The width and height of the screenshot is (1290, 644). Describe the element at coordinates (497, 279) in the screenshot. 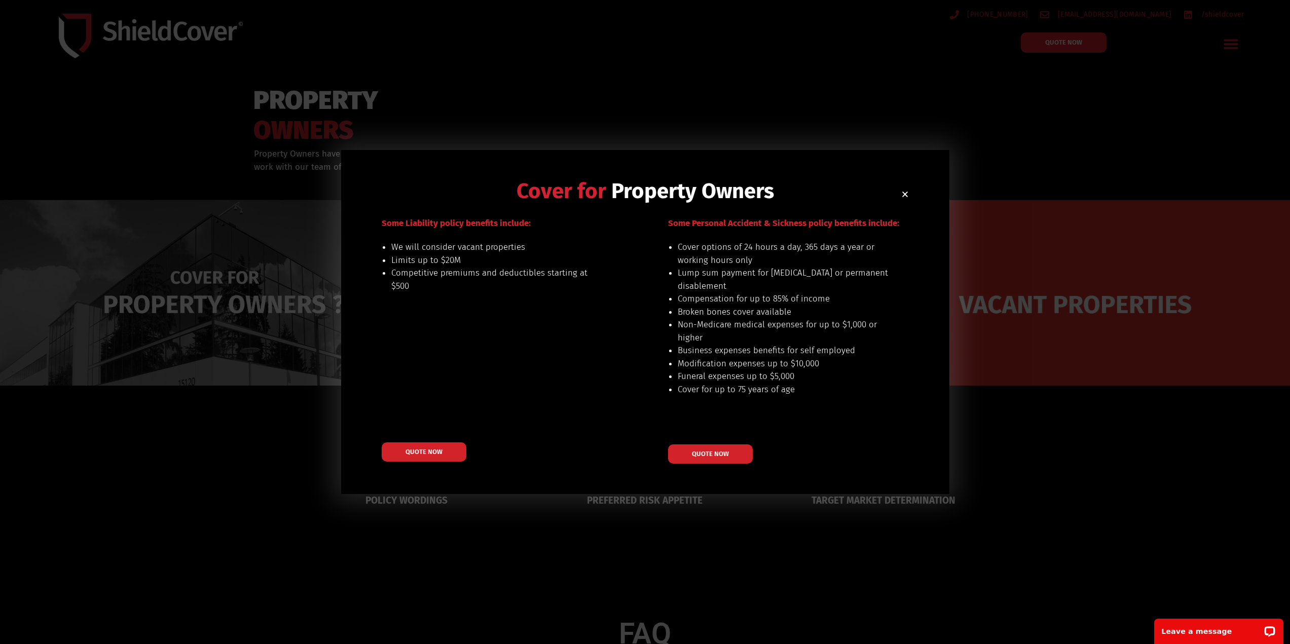

I see `li: Competitive premiums and deductibles starting at $500` at that location.